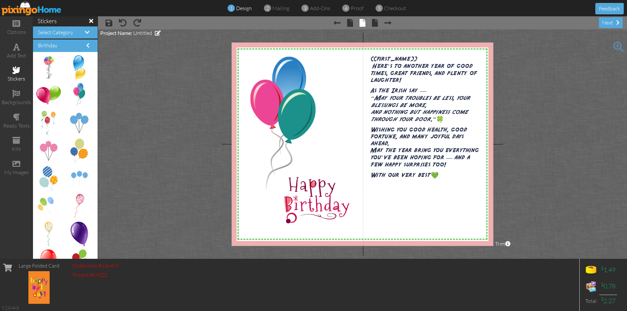  I want to click on img: 20181031-192015-db174f28-250.png, so click(49, 151).